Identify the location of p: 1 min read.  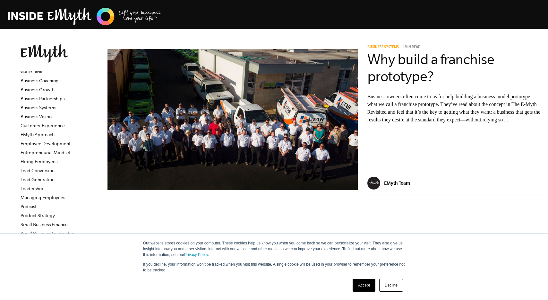
(411, 47).